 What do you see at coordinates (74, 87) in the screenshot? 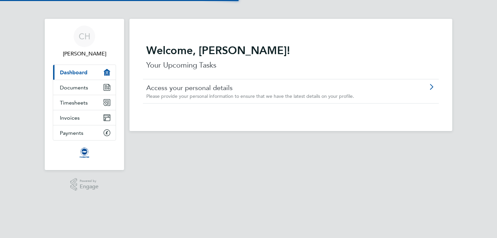
I see `span: Documents` at bounding box center [74, 87].